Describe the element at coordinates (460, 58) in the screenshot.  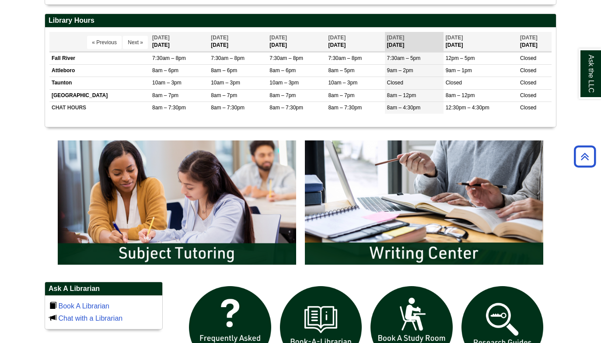
I see `span: 12pm – 5pm` at that location.